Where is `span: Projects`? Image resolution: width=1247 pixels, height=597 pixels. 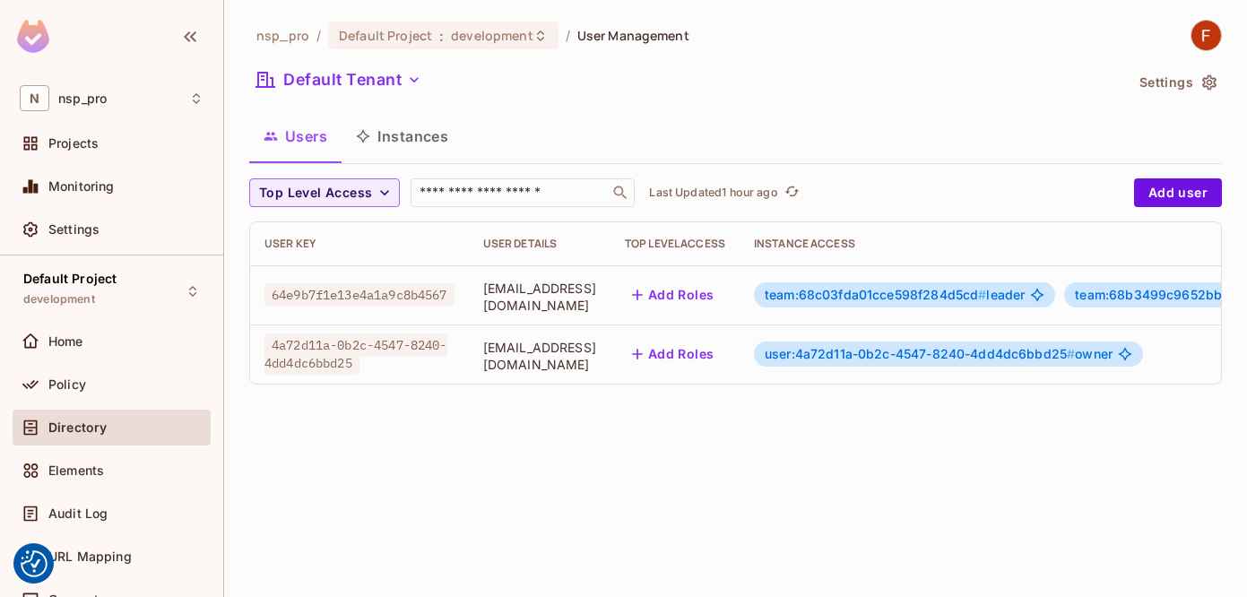
span: Projects is located at coordinates (73, 143).